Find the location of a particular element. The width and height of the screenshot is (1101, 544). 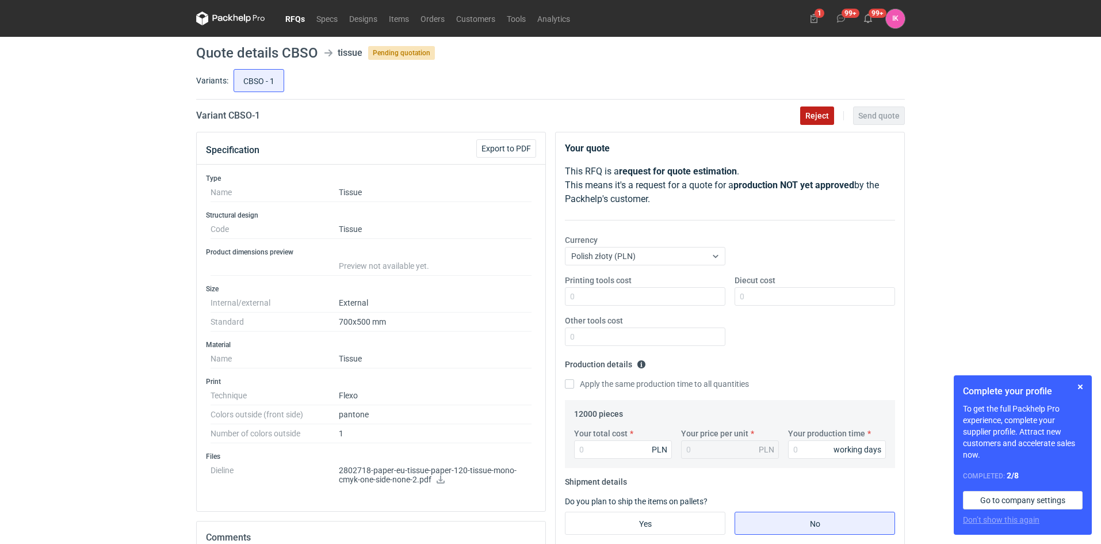

label: Variants: is located at coordinates (212, 81).